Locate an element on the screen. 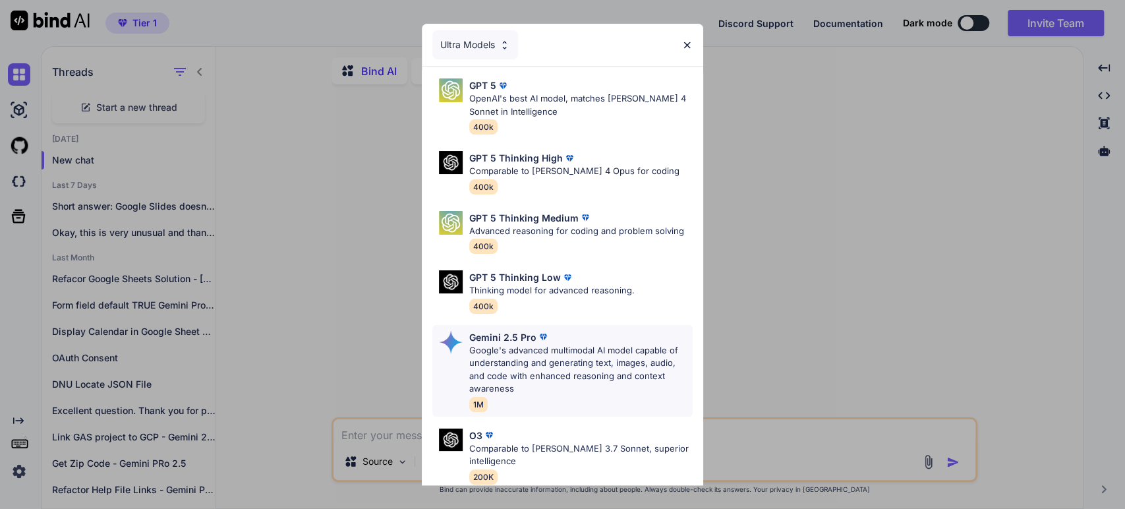 The width and height of the screenshot is (1125, 509). p: Gemini 2.5 Pro is located at coordinates (503, 337).